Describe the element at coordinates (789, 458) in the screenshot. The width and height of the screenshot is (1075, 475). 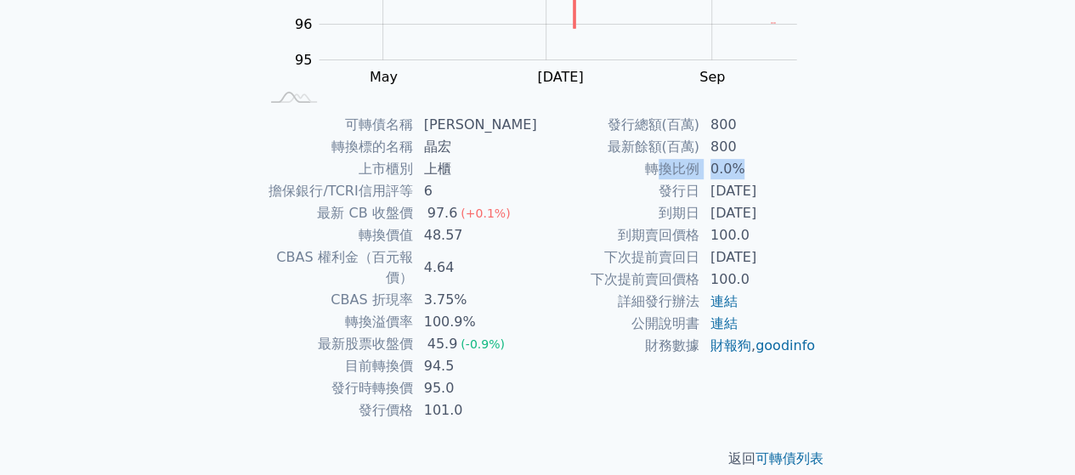
I see `a: 可轉債列表` at that location.